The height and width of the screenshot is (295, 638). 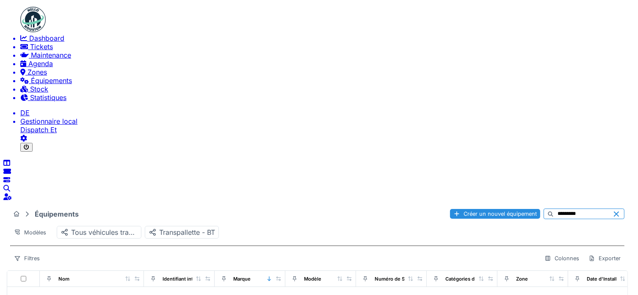 What do you see at coordinates (37, 72) in the screenshot?
I see `span: Zones` at bounding box center [37, 72].